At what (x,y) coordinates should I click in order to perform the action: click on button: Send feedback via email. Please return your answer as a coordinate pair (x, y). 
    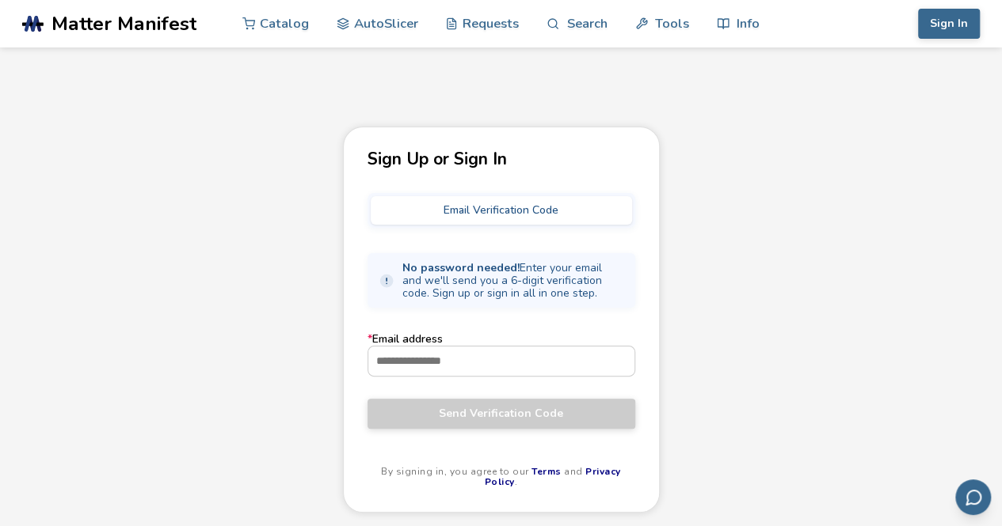
    Looking at the image, I should click on (972, 497).